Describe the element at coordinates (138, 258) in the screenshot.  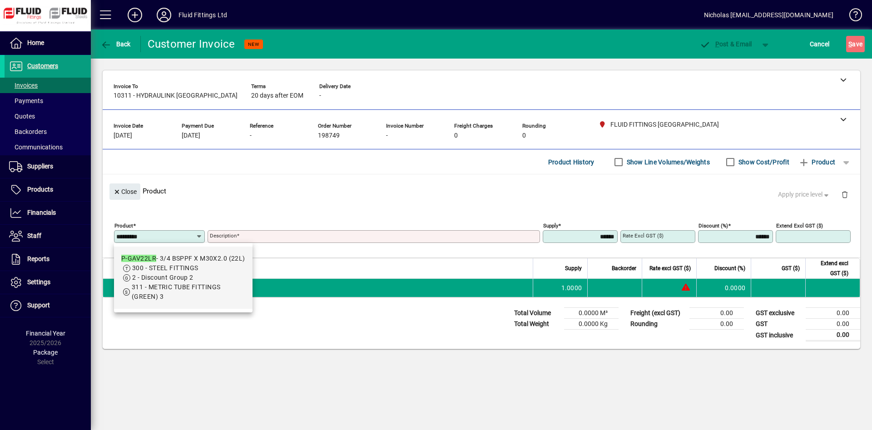
I see `em: P-GAV22LR` at that location.